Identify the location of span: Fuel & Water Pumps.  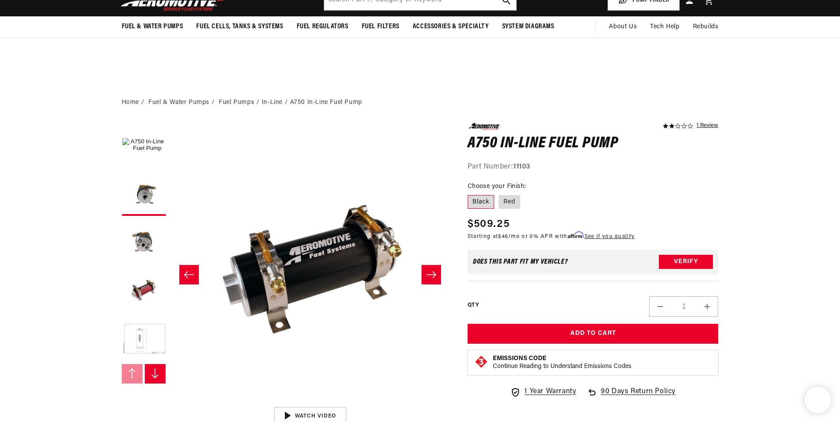
(152, 27).